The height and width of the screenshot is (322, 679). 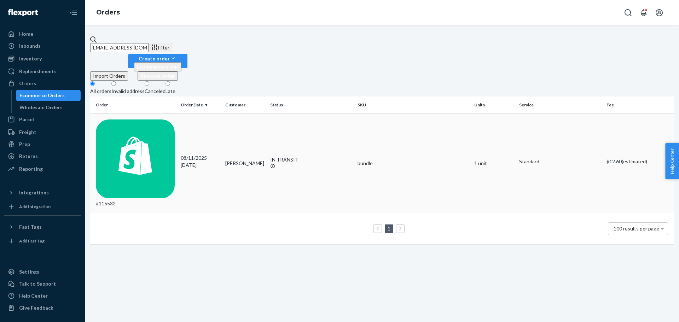 I want to click on th: Order, so click(x=134, y=105).